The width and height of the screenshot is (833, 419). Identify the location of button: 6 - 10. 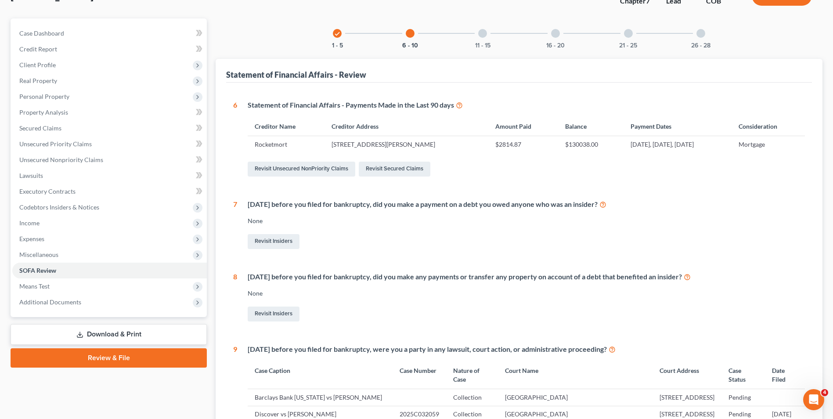
(410, 46).